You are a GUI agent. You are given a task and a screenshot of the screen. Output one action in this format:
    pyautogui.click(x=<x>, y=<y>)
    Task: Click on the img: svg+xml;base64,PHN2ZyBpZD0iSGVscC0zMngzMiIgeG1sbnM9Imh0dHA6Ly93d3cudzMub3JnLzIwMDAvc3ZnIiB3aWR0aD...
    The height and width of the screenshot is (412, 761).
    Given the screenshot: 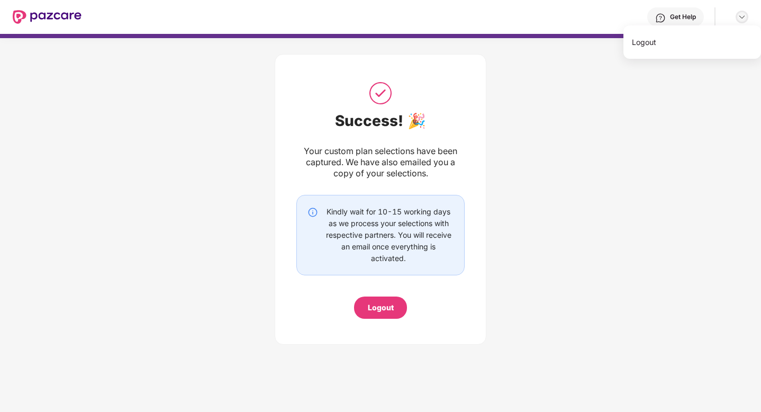 What is the action you would take?
    pyautogui.click(x=660, y=18)
    